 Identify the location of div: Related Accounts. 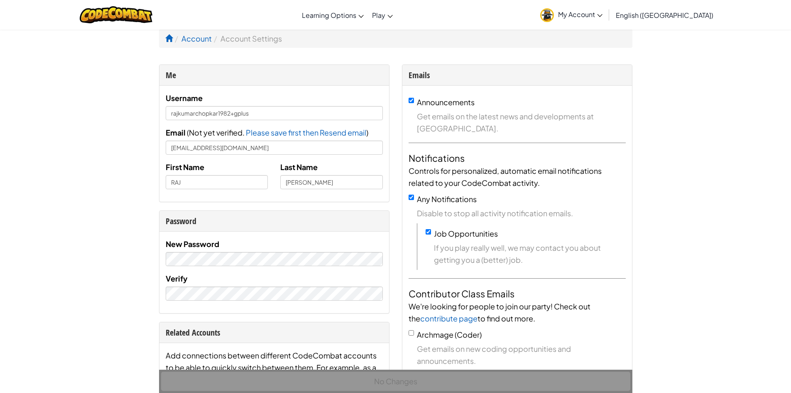
(274, 332).